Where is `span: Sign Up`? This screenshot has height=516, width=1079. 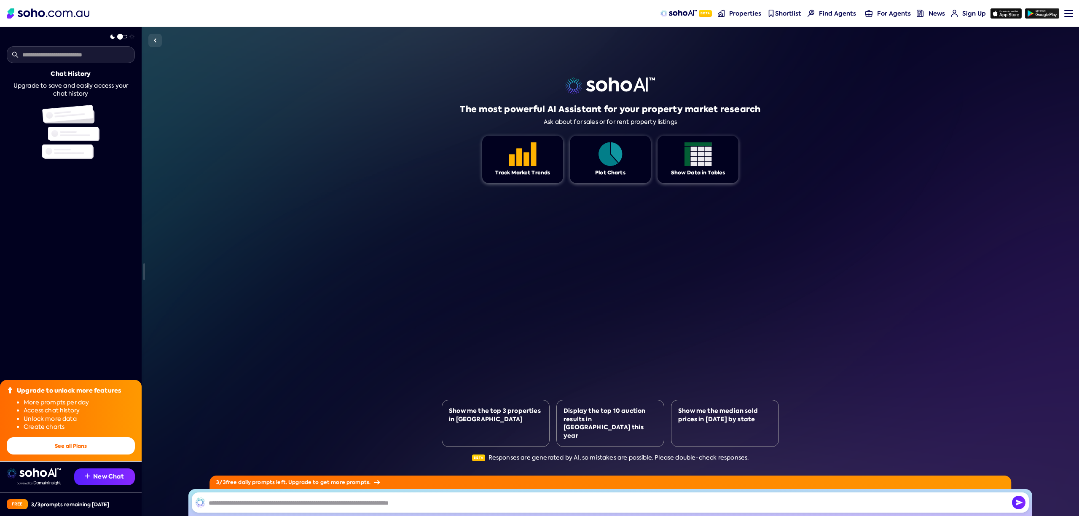
span: Sign Up is located at coordinates (974, 13).